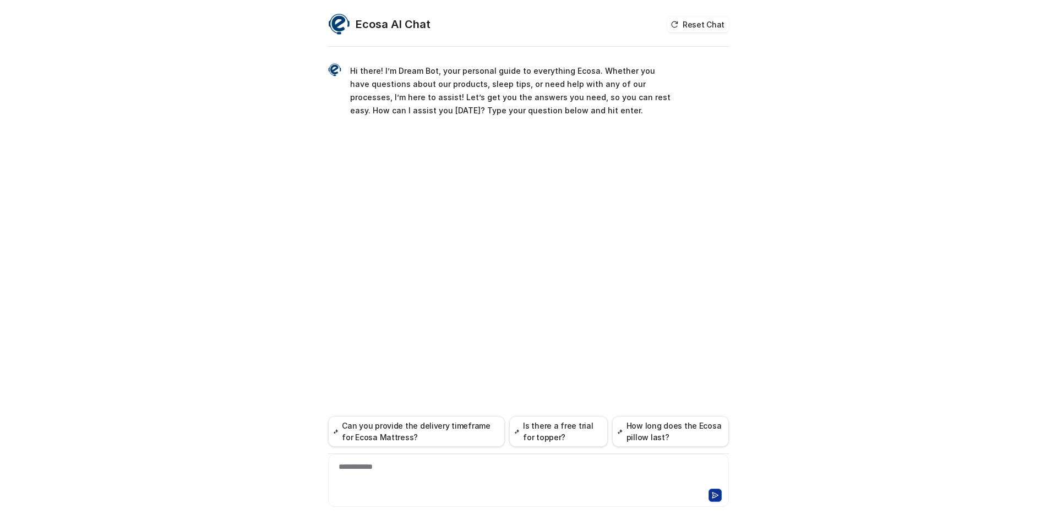 The height and width of the screenshot is (520, 1057). Describe the element at coordinates (511, 91) in the screenshot. I see `p: Hi there! I’m Dream Bot, your personal guide to everything Ecosa. Whether you have questions abou...` at that location.